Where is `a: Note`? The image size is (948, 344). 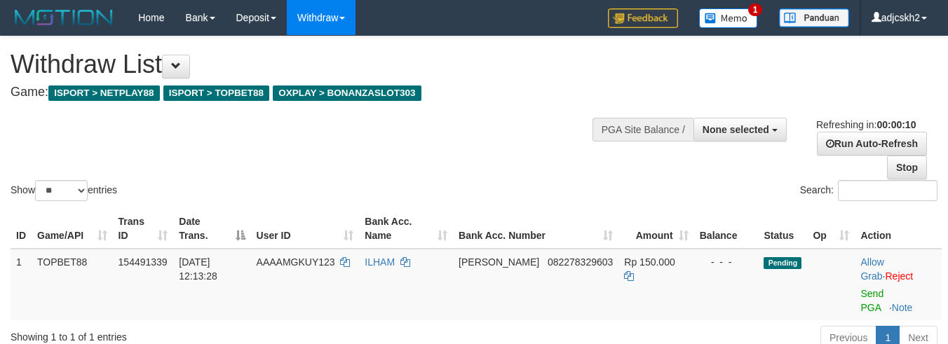
a: Note is located at coordinates (903, 308).